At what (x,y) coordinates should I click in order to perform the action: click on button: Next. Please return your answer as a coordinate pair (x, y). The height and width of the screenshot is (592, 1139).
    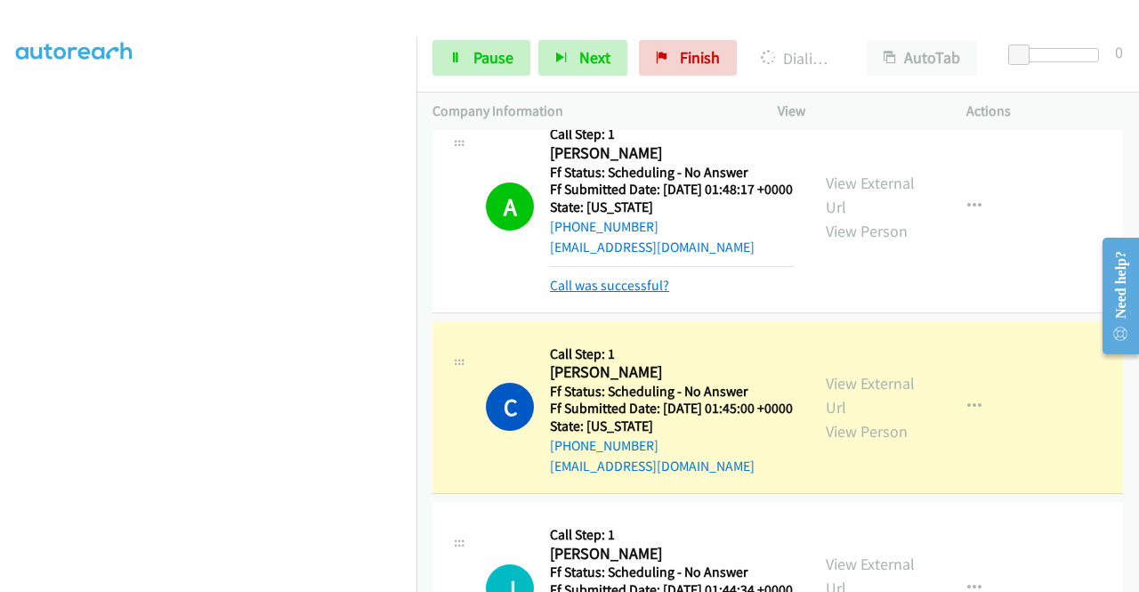
    Looking at the image, I should click on (583, 58).